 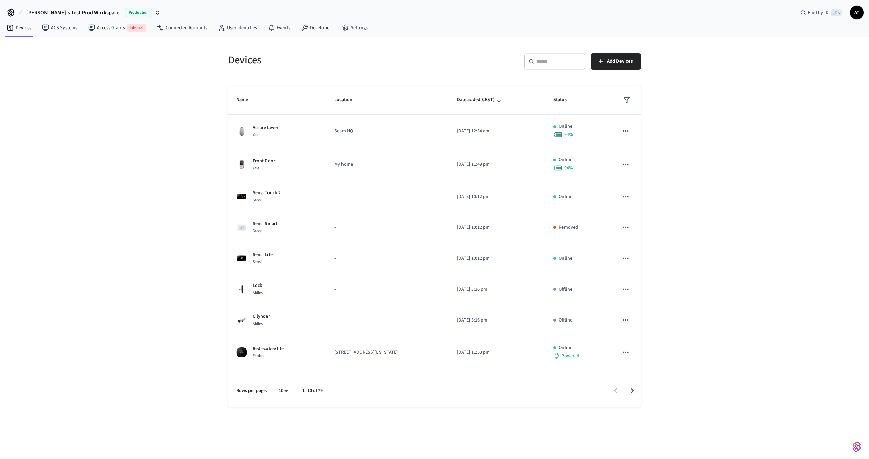 I want to click on img: Yale Assure Touchscreen Wifi Smart Lock, Satin Nickel, Front, so click(x=242, y=165).